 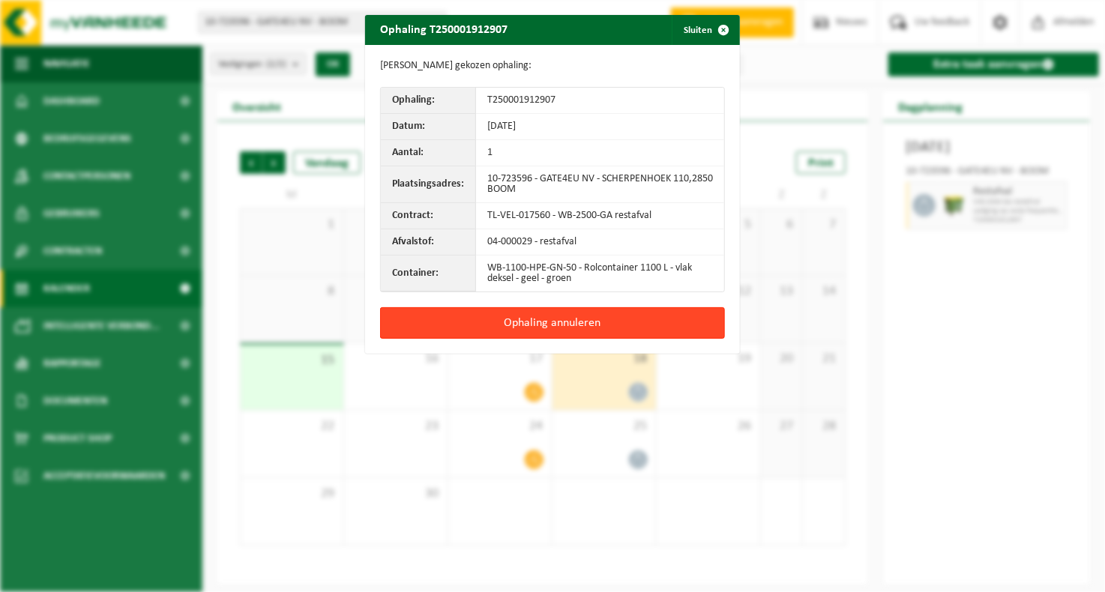 I want to click on td: 04-000029 - restafval, so click(x=600, y=242).